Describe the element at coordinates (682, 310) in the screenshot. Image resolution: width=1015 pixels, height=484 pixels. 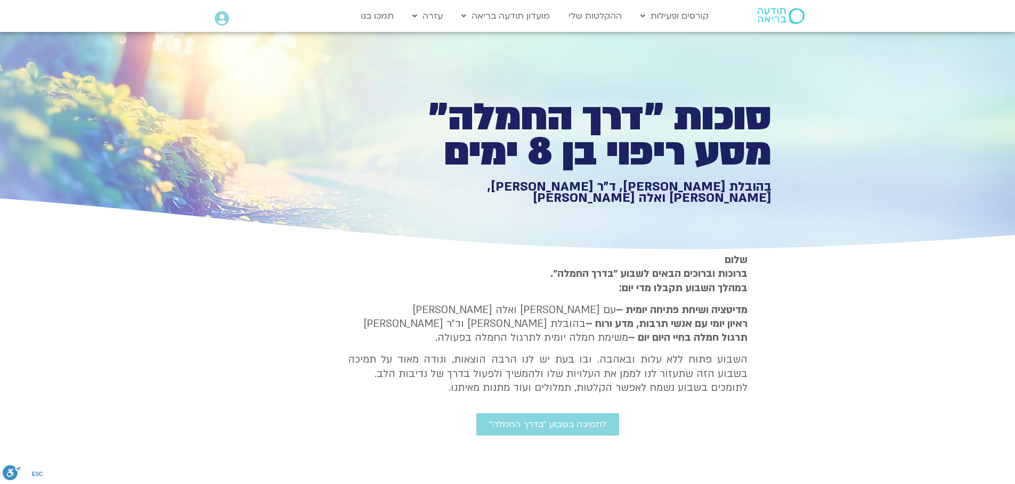
I see `strong: מדיטציה ושיחת פתיחה יומית –` at that location.